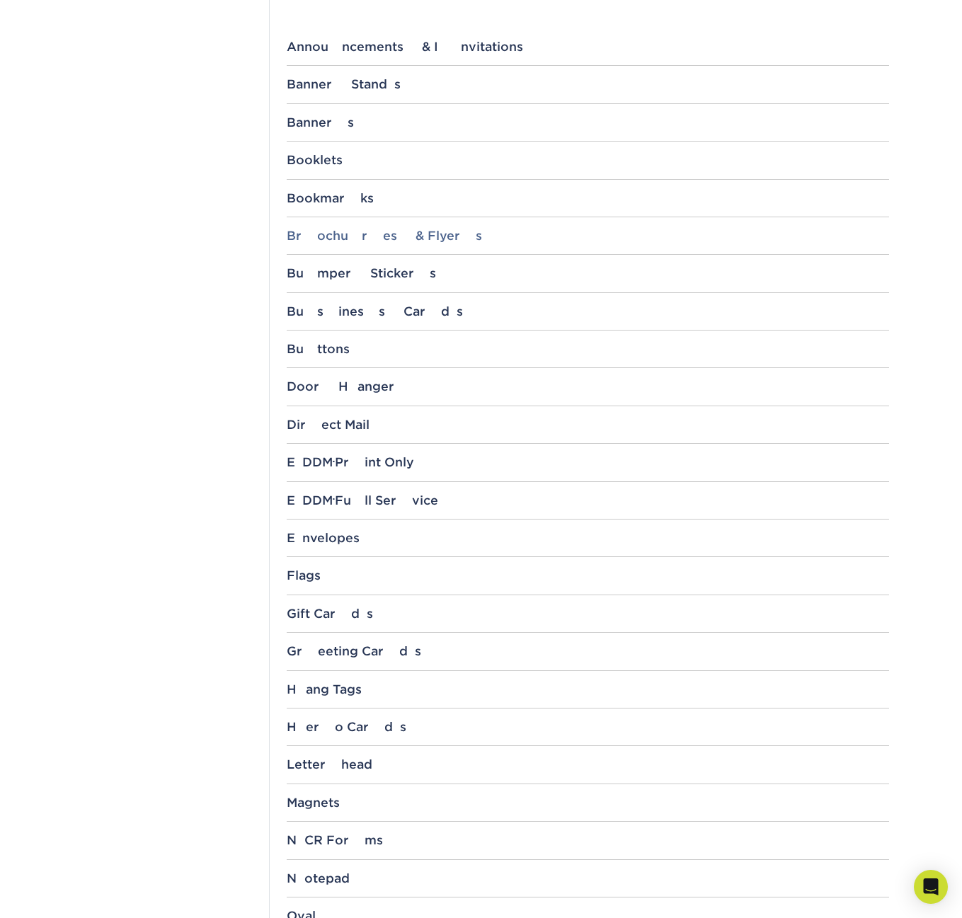 This screenshot has height=918, width=962. I want to click on div: Open Intercom Messenger, so click(930, 887).